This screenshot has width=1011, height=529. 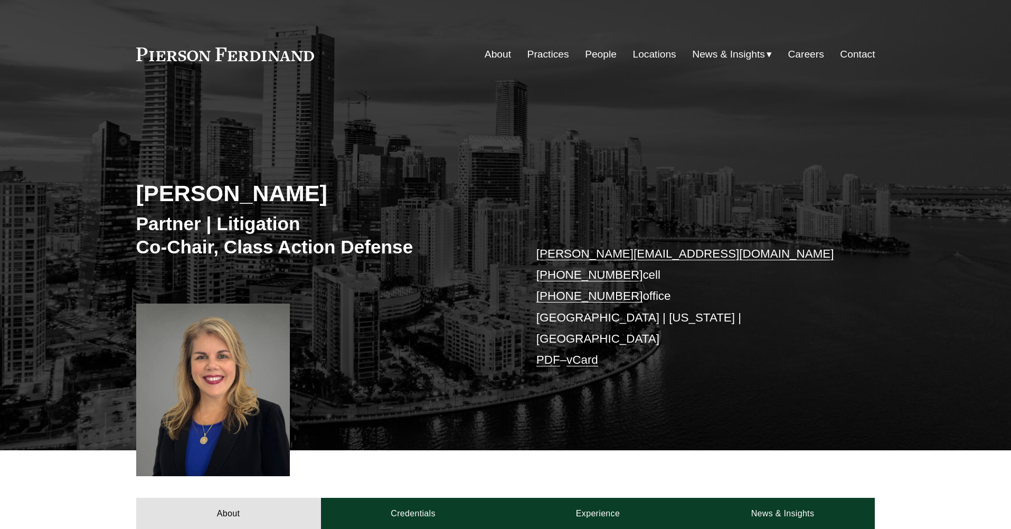 What do you see at coordinates (729, 54) in the screenshot?
I see `span: News & Insights` at bounding box center [729, 54].